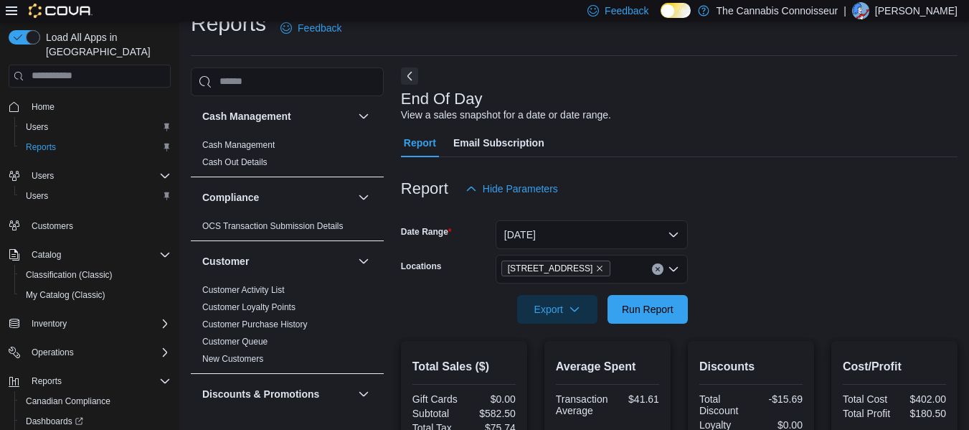 This screenshot has height=430, width=969. What do you see at coordinates (235, 162) in the screenshot?
I see `a: Cash Out Details` at bounding box center [235, 162].